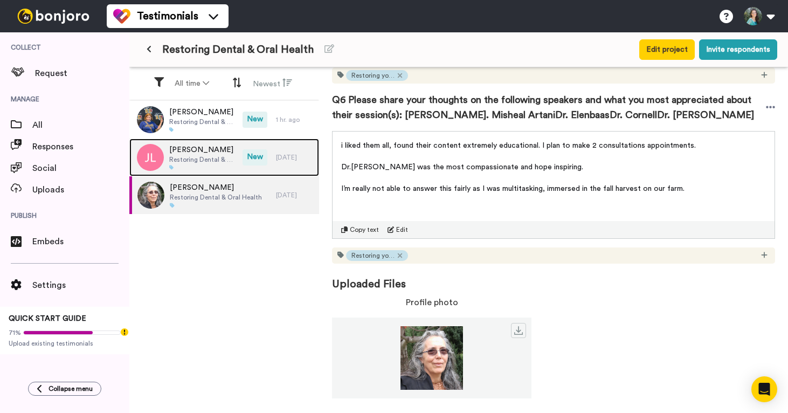 The image size is (788, 413). I want to click on img: jl.png, so click(150, 157).